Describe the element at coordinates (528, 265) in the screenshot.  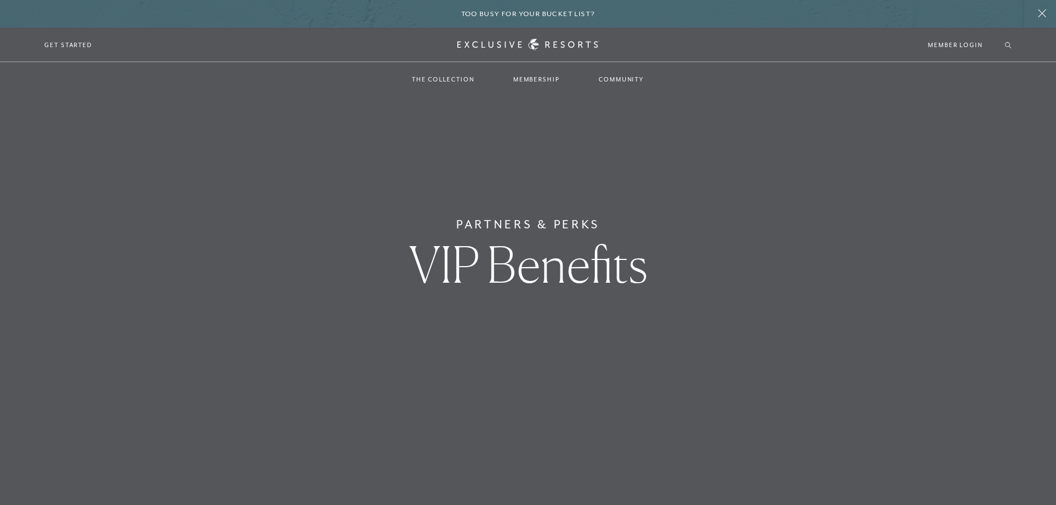
I see `h1: VIP Benefits` at that location.